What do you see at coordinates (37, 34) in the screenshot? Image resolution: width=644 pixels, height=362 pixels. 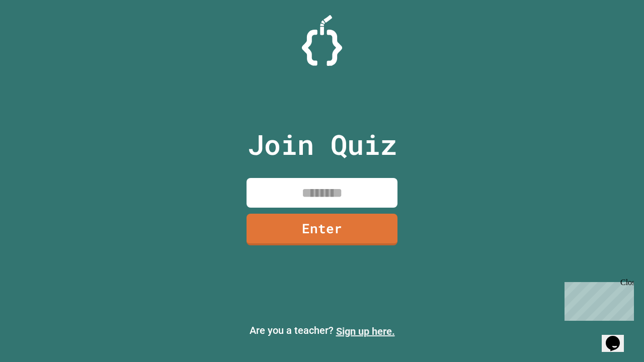 I see `div: Chat with us now!Close` at bounding box center [37, 34].